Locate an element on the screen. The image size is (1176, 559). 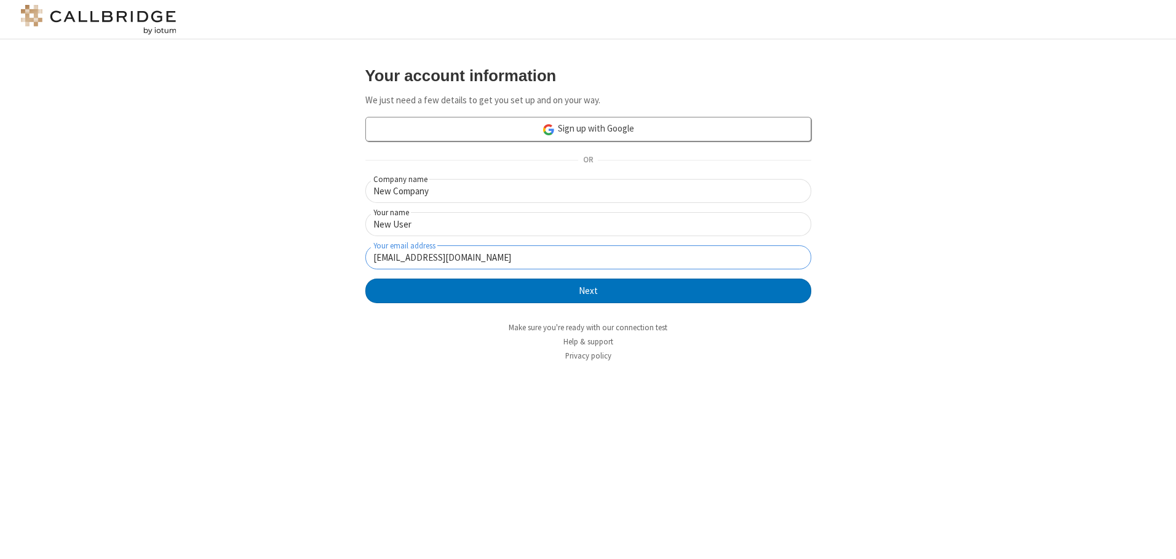
img: logo@2x.png is located at coordinates (98, 20).